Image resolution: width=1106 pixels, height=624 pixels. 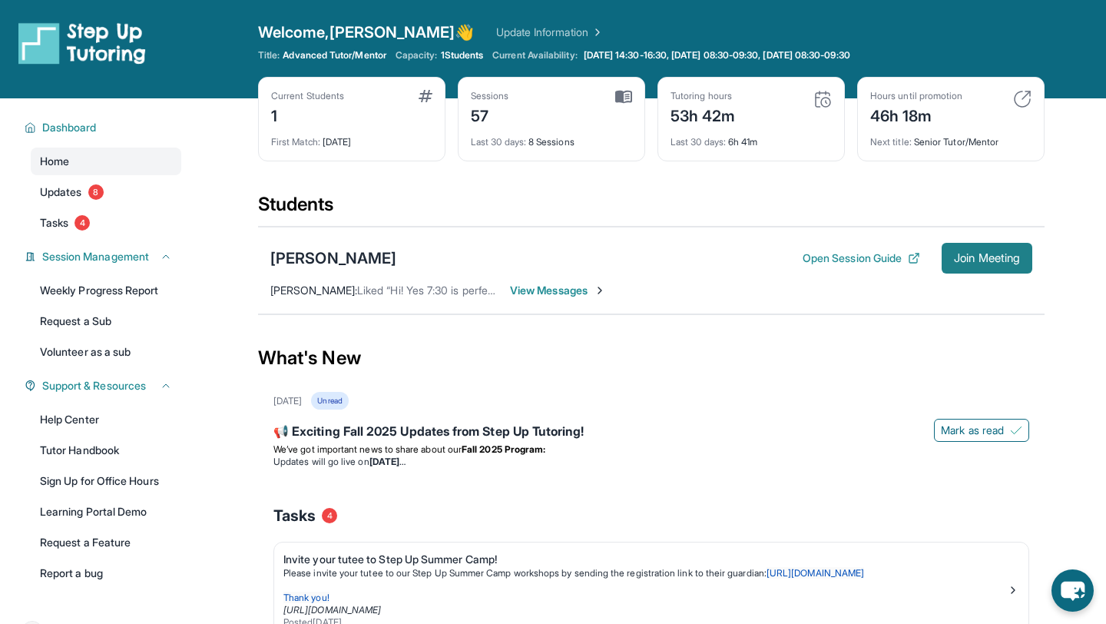 I want to click on img: logo, so click(x=82, y=43).